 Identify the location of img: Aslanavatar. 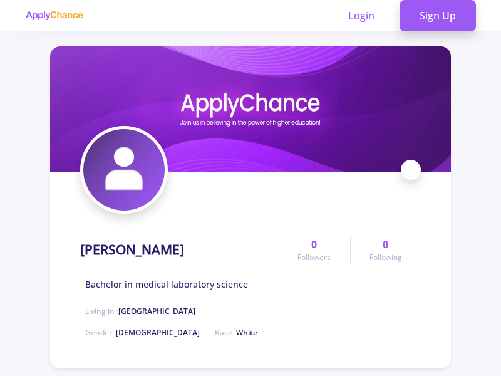
(124, 170).